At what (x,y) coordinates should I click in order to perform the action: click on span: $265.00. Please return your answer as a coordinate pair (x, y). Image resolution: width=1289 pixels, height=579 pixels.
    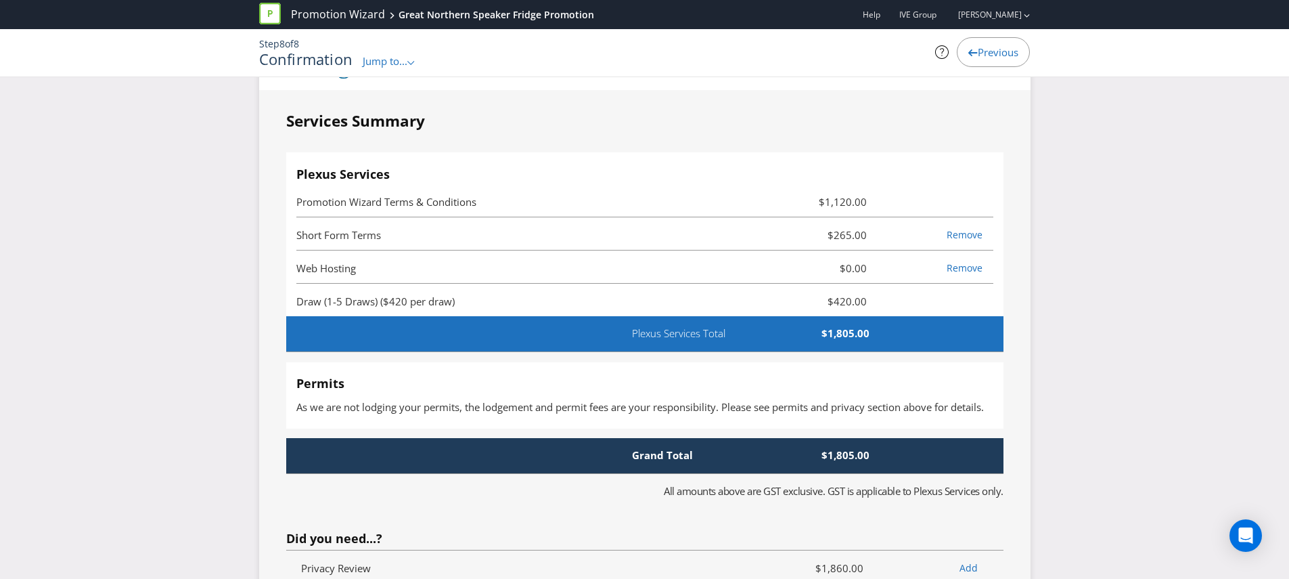
    Looking at the image, I should click on (819, 235).